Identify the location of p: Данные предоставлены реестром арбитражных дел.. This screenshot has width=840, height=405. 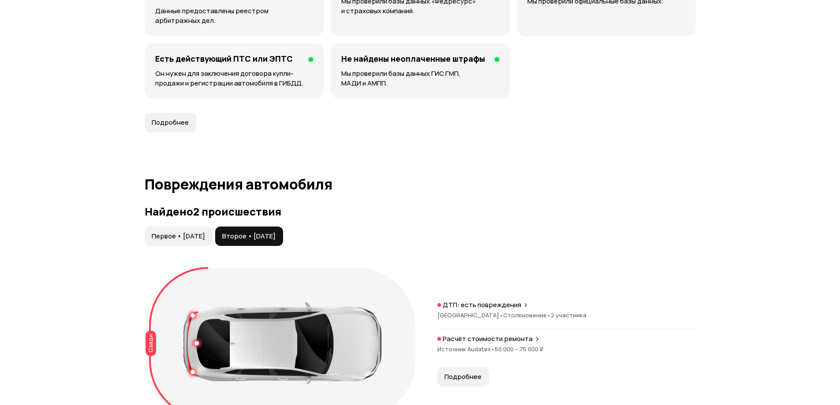
(234, 16).